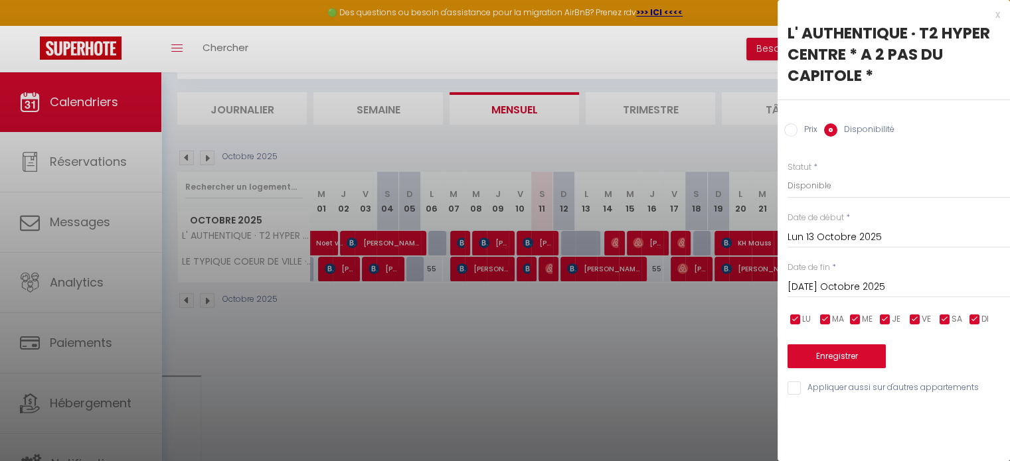  What do you see at coordinates (893, 54) in the screenshot?
I see `div: L' AUTHENTIQUE · T2 HYPER CENTRE * A 2 PAS DU CAPITOLE *` at bounding box center [893, 54].